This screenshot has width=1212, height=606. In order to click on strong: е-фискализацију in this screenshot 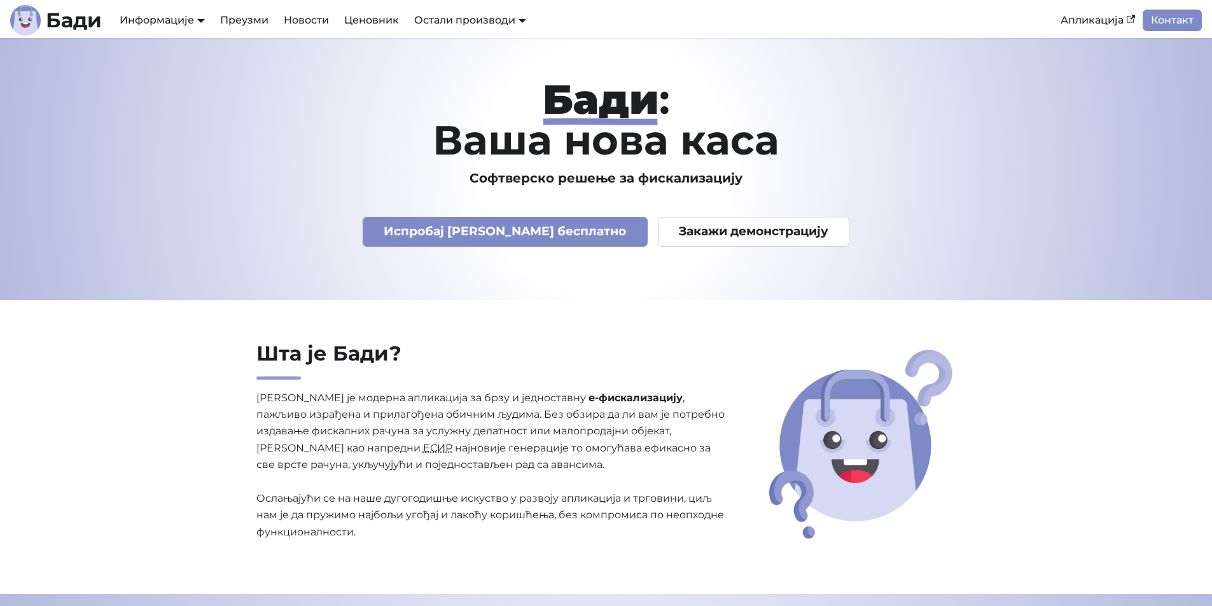, I will do `click(636, 398)`.